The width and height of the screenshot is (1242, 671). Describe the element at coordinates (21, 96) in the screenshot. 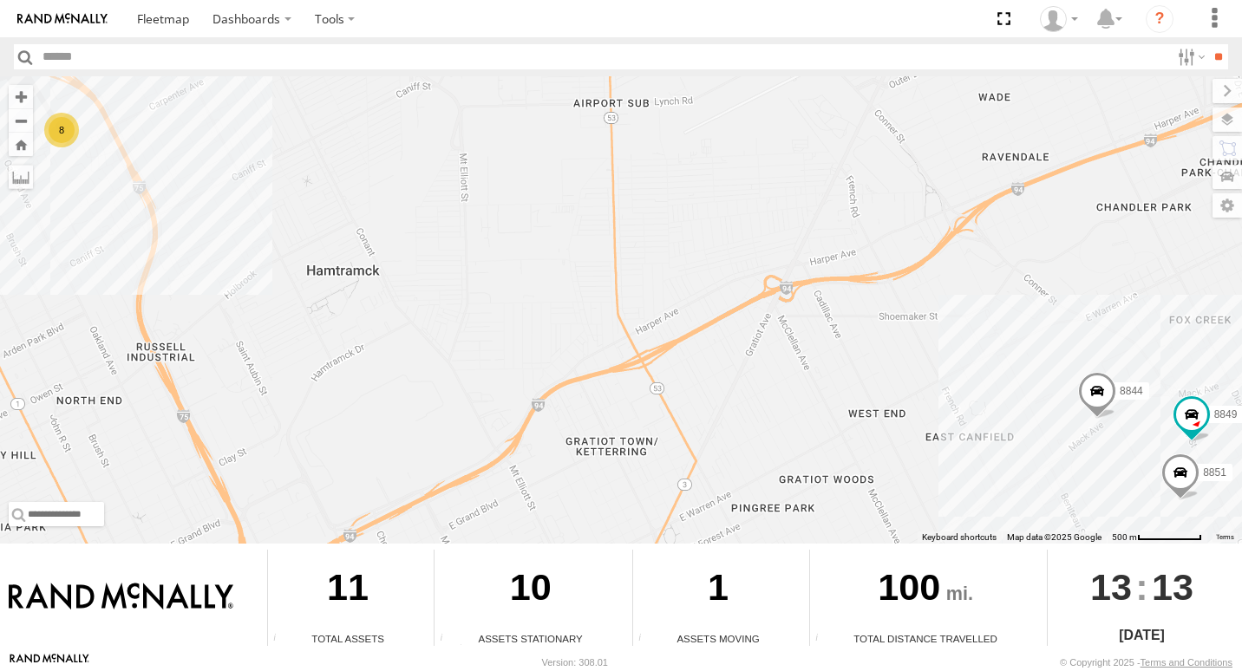

I see `button: Zoom in` at that location.